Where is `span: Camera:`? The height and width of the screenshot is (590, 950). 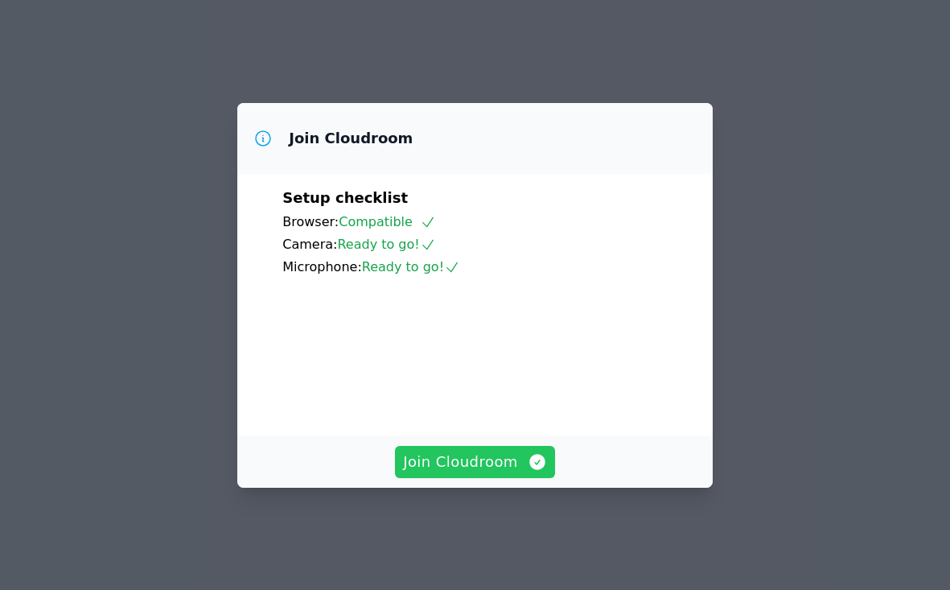
span: Camera: is located at coordinates (310, 244).